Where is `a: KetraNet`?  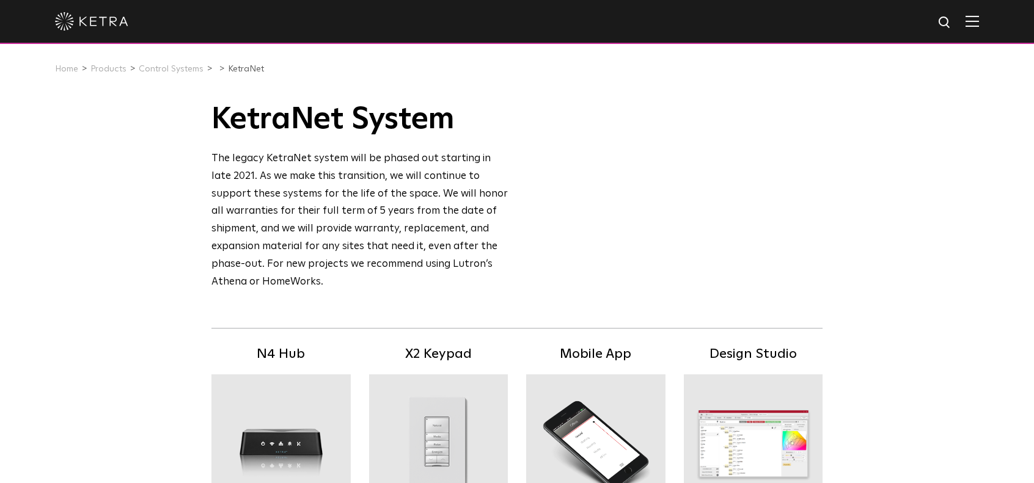
a: KetraNet is located at coordinates (246, 69).